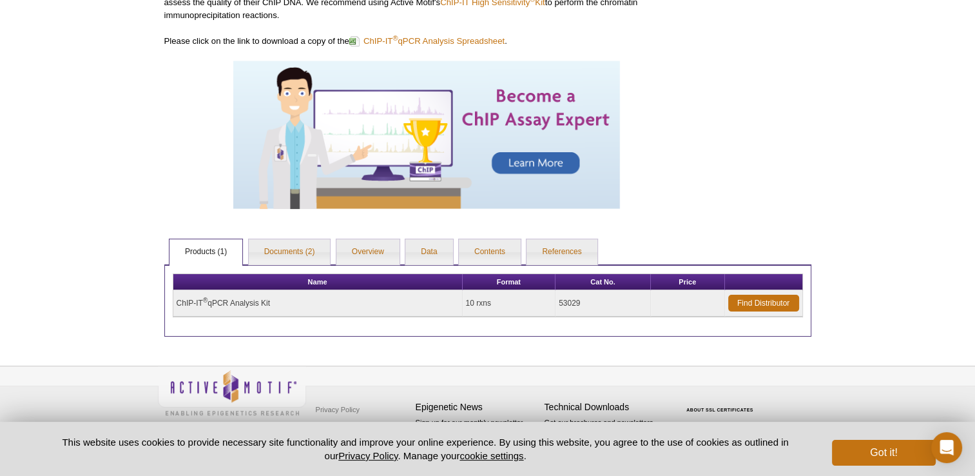 The image size is (975, 476). I want to click on p: Sign up for our monthly newsletter highlighting recent publications in the field of epigenetics., so click(477, 439).